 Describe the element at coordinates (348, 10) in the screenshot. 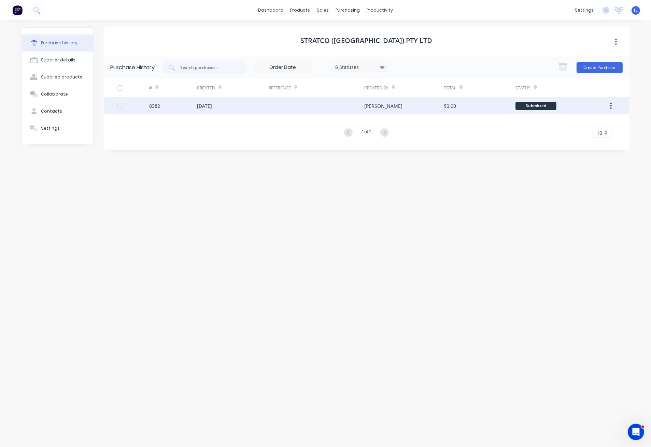

I see `div: purchasing` at that location.